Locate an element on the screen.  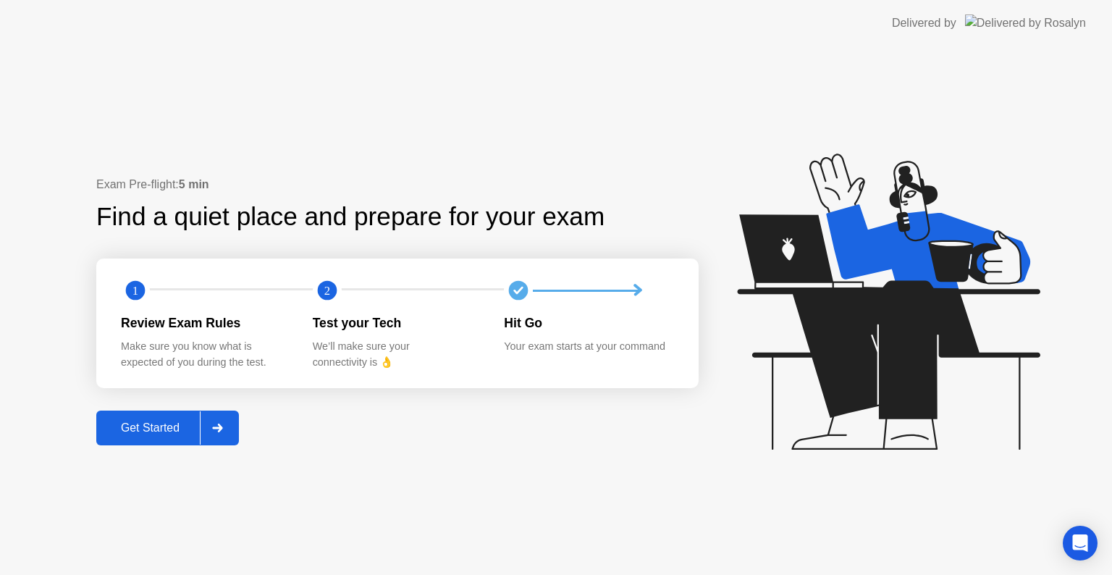
div: Exam Pre-flight: is located at coordinates (397, 185).